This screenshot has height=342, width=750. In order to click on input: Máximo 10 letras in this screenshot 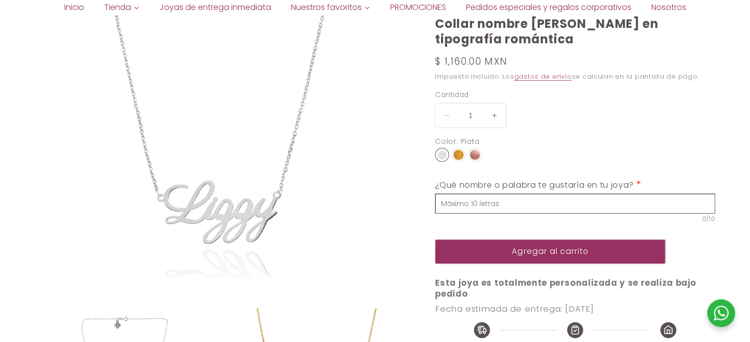, I will do `click(575, 204)`.